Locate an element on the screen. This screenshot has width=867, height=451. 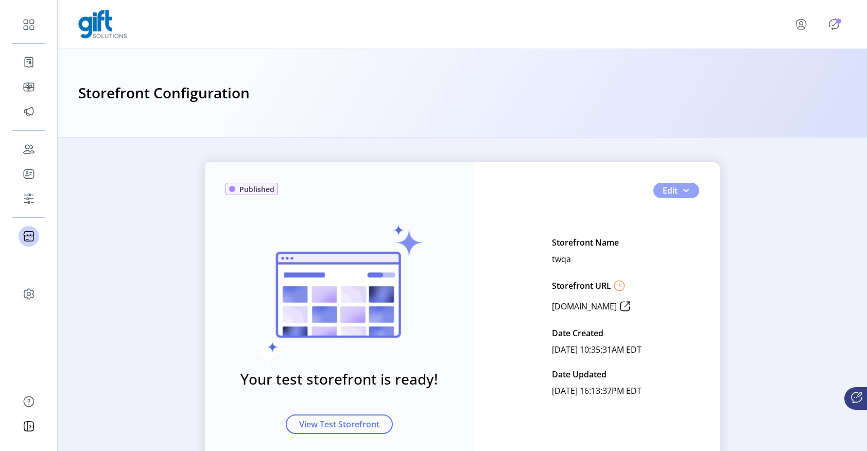
button: View Test Storefront is located at coordinates (339, 424).